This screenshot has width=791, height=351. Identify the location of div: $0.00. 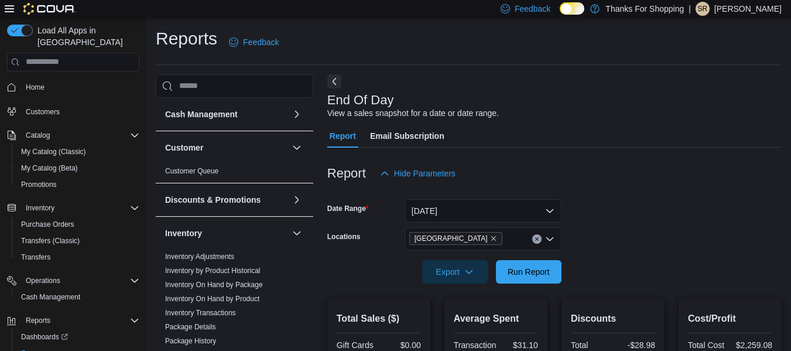
(401, 345).